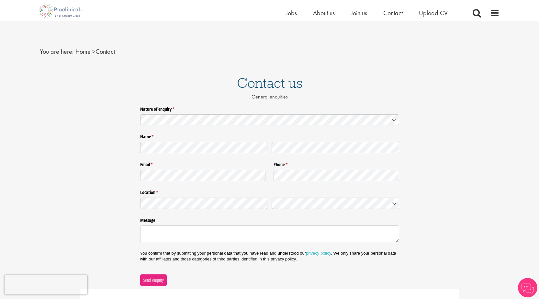  What do you see at coordinates (83, 51) in the screenshot?
I see `a: breadcrumb link to Home` at bounding box center [83, 51].